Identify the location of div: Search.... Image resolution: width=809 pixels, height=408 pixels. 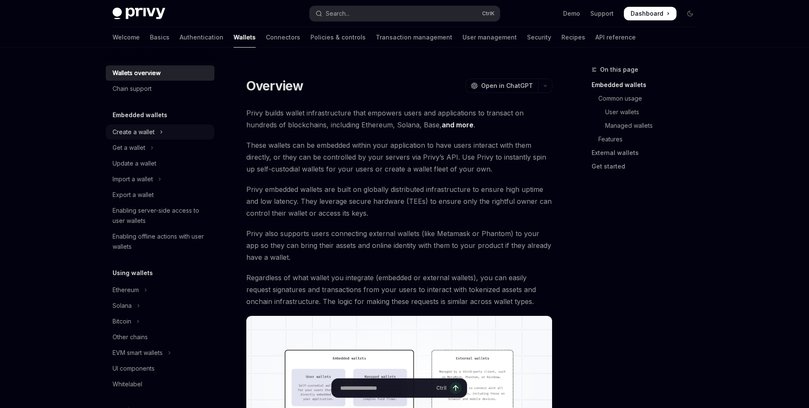
(338, 14).